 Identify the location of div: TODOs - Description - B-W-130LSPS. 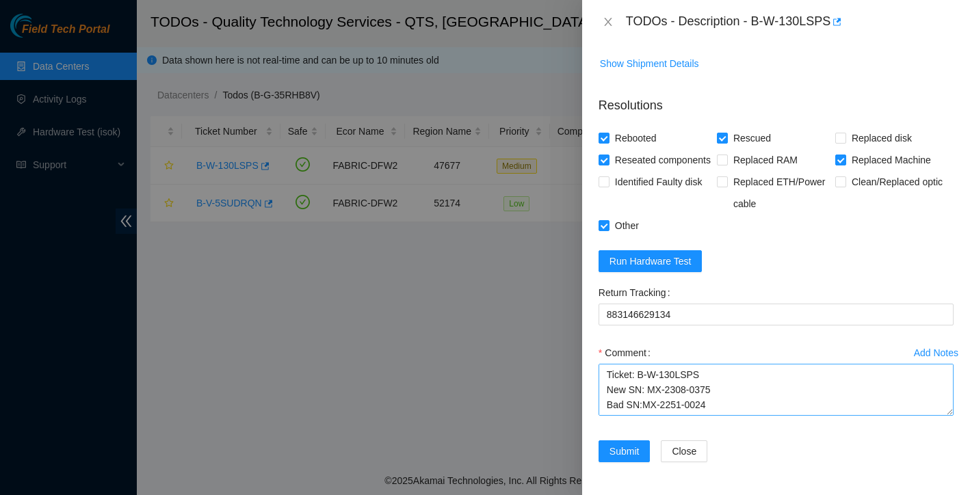
(789, 22).